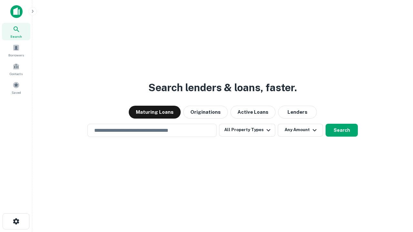 This screenshot has width=413, height=232. Describe the element at coordinates (16, 55) in the screenshot. I see `span: Borrowers` at that location.